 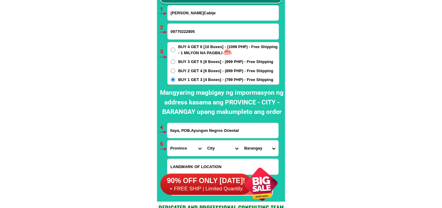 I want to click on span: BUY 4 GET 6 [10 Boxes] - (1099 PHP) - Free Shipping - 1 MILYON NA PAGBILI, so click(x=229, y=50).